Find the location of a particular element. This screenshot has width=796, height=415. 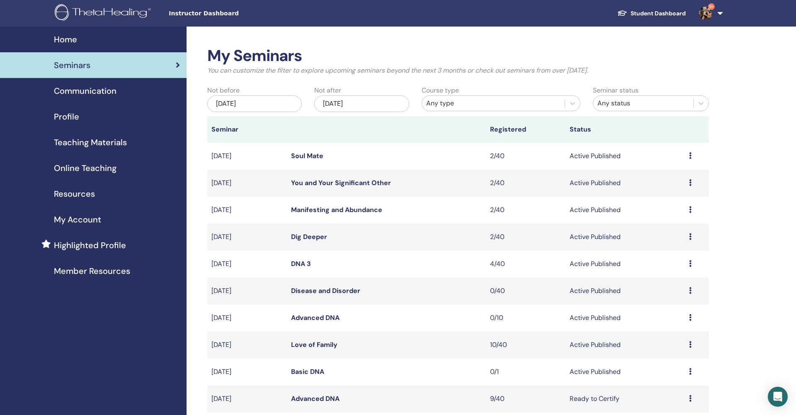

p: You can customize the filter to explore upcoming seminars beyond the next 3 months or check out s... is located at coordinates (458, 70).